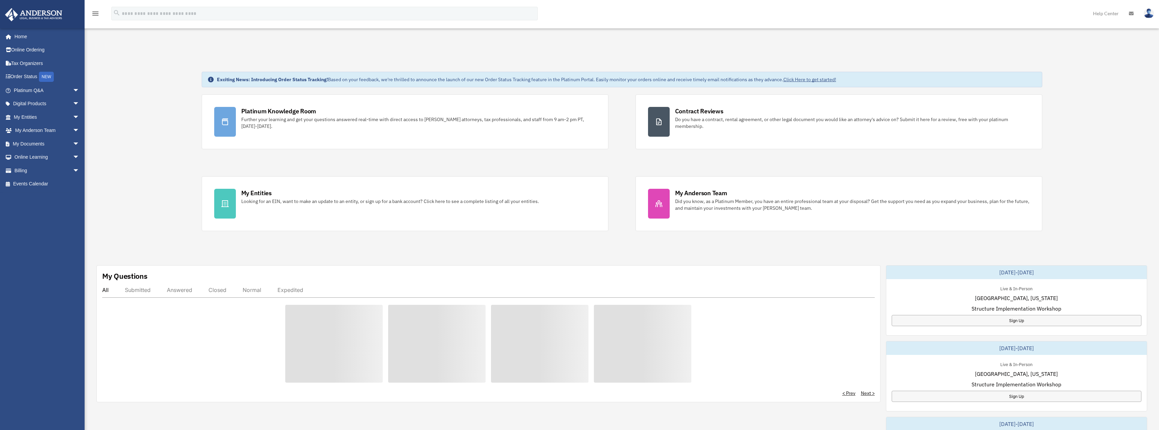 This screenshot has height=430, width=1159. Describe the element at coordinates (46, 77) in the screenshot. I see `div: NEW` at that location.